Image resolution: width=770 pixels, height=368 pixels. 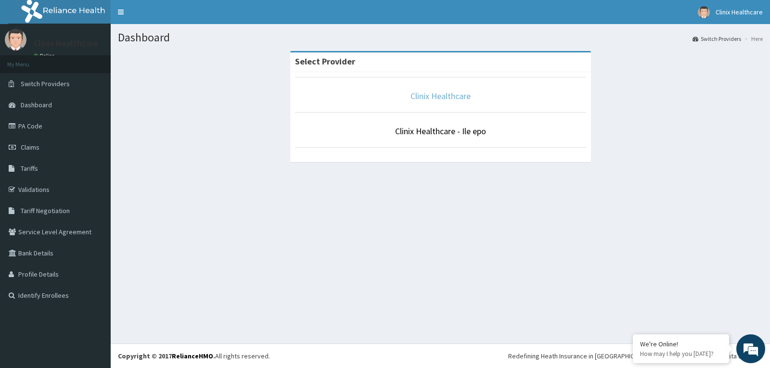 What do you see at coordinates (29, 169) in the screenshot?
I see `span: Tariffs` at bounding box center [29, 169].